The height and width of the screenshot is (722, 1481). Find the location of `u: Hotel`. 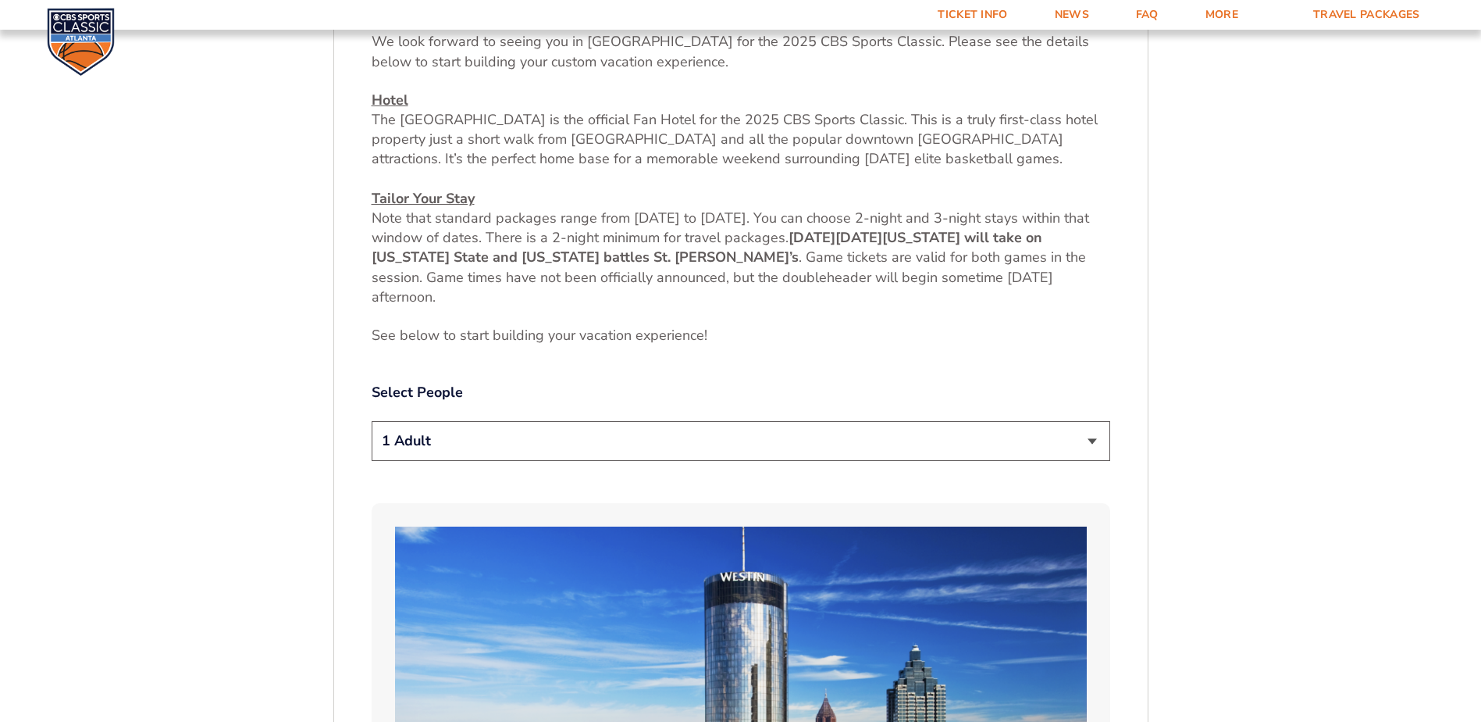

u: Hotel is located at coordinates (390, 100).